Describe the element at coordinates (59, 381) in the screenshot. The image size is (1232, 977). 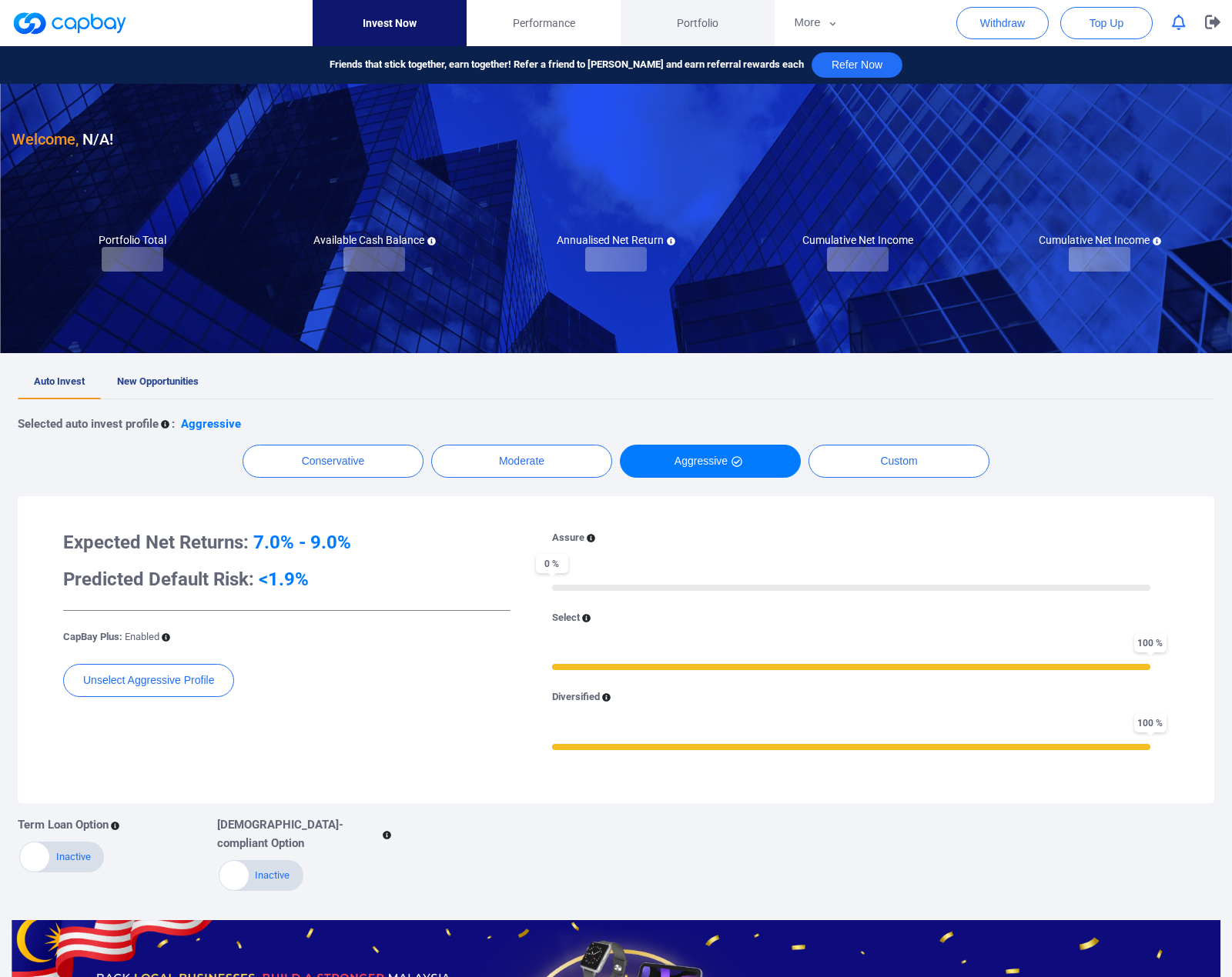
I see `span: Auto Invest` at that location.